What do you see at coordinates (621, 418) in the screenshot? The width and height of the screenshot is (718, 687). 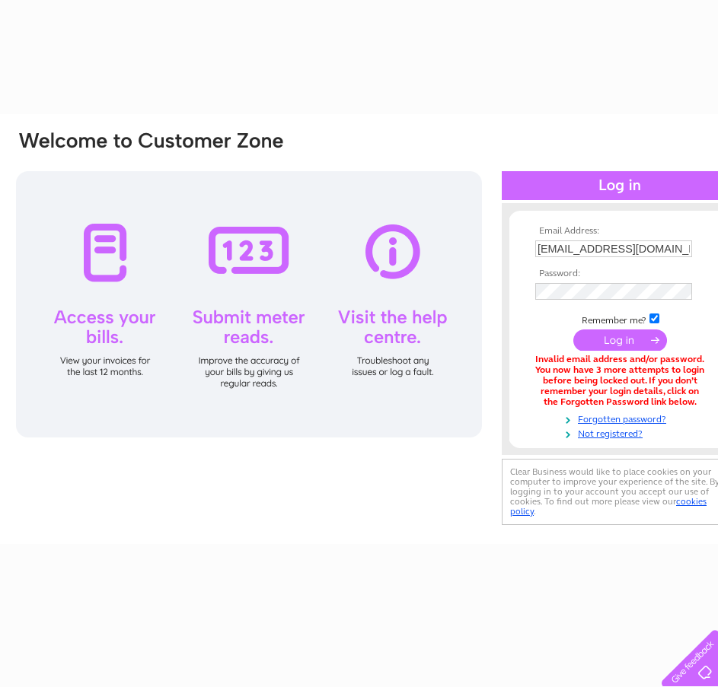 I see `a: Forgotten password?` at bounding box center [621, 418].